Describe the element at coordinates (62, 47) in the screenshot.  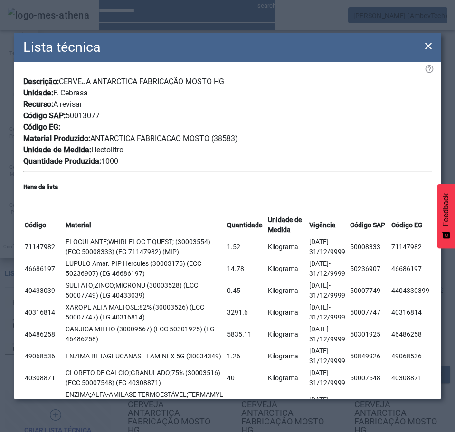
I see `h2: Lista técnica` at that location.